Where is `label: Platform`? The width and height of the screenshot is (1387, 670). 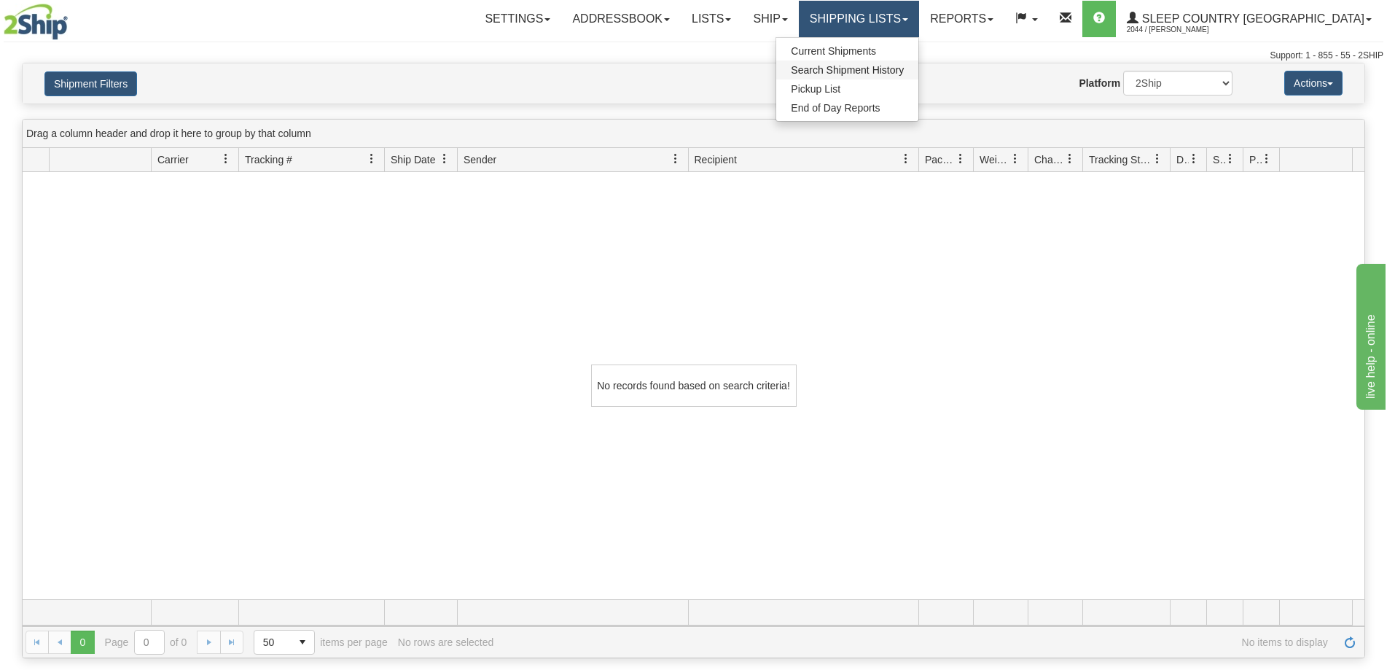
label: Platform is located at coordinates (1099, 83).